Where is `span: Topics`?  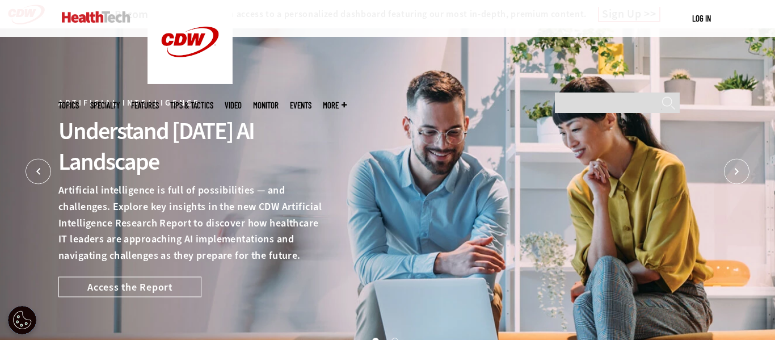
span: Topics is located at coordinates (69, 105).